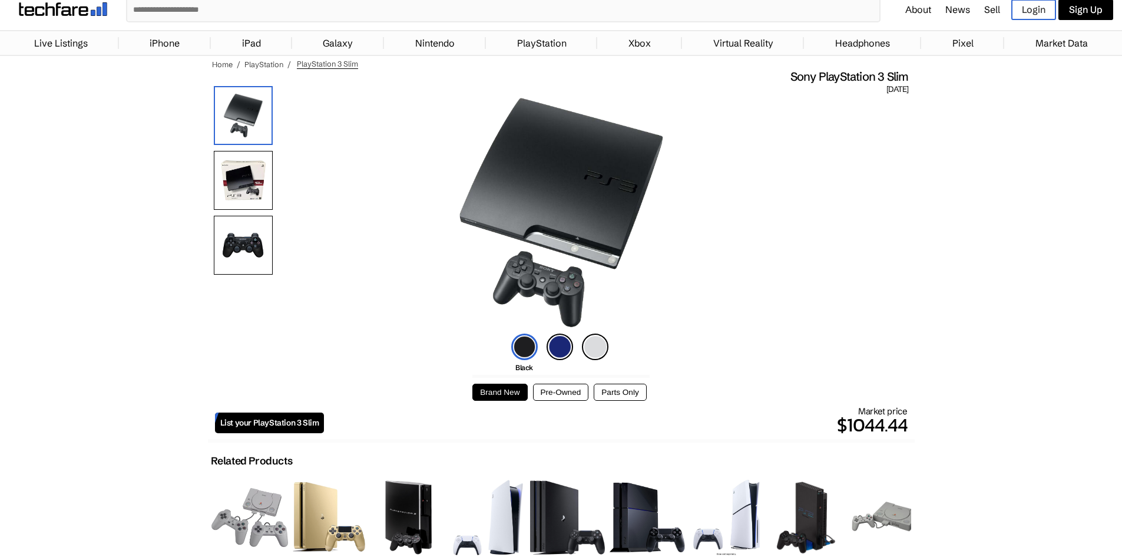 Image resolution: width=1122 pixels, height=557 pixels. What do you see at coordinates (560, 346) in the screenshot?
I see `img: blue-icon` at bounding box center [560, 346].